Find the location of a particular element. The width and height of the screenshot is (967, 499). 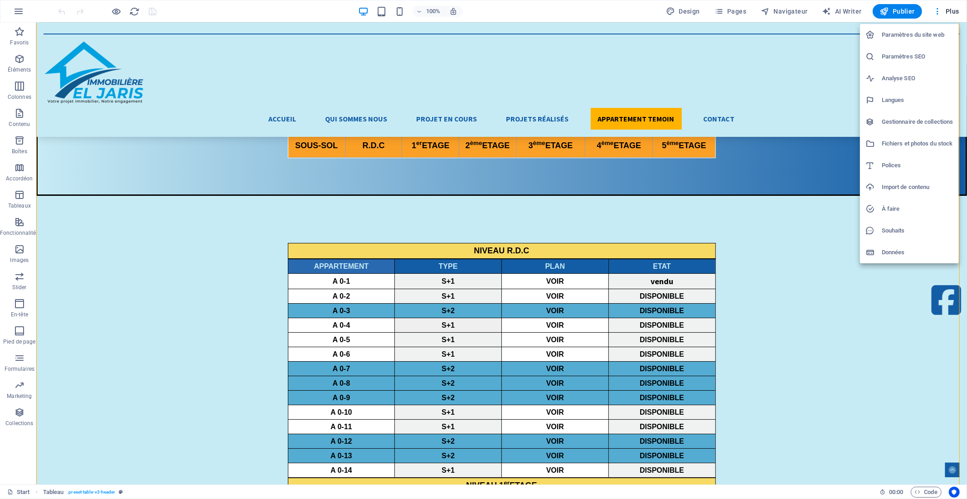

h6: À faire is located at coordinates (917, 209).